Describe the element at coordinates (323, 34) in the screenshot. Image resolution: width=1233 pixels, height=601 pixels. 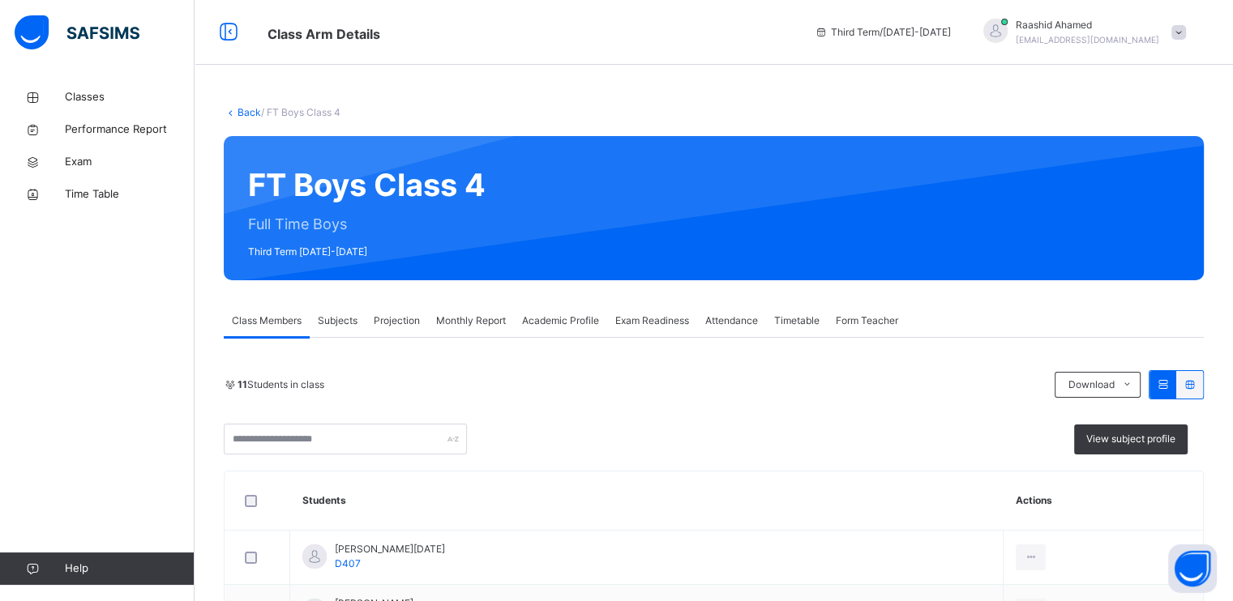
I see `span: Class Arm Details` at that location.